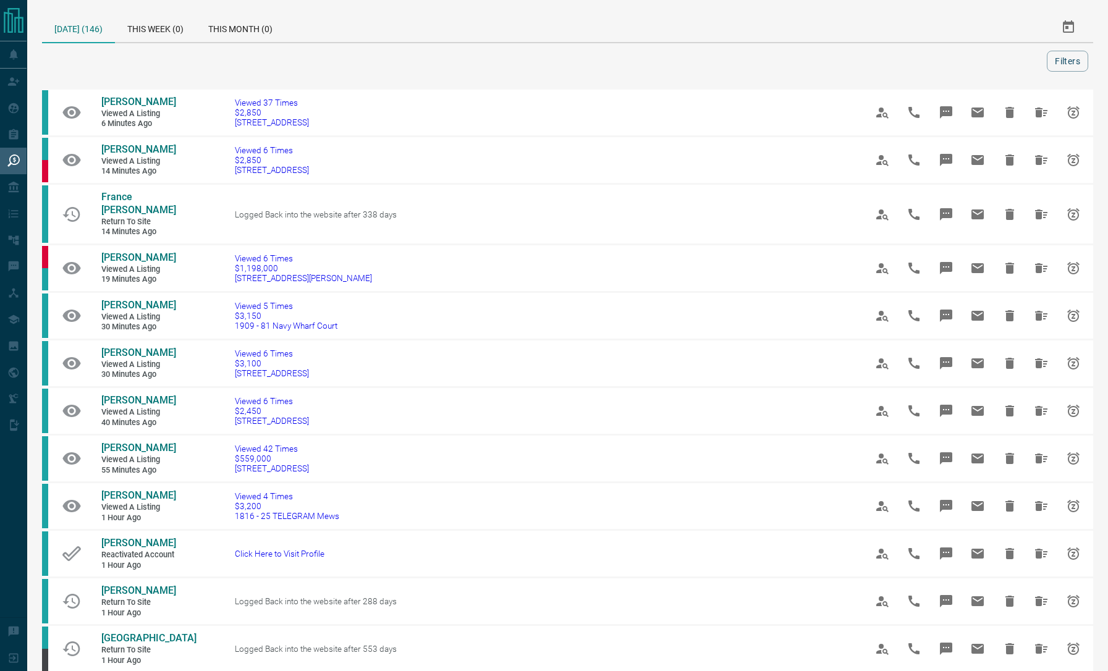 This screenshot has width=1108, height=671. I want to click on a: Viewed 4 Times$3,2001816 - 25 TELEGRAM Mews, so click(287, 506).